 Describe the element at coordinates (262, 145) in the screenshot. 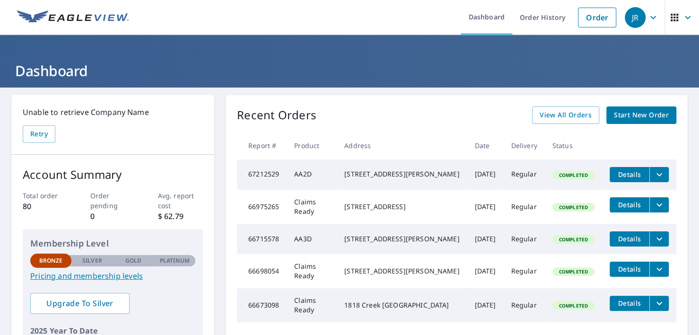

I see `th: Report #` at that location.